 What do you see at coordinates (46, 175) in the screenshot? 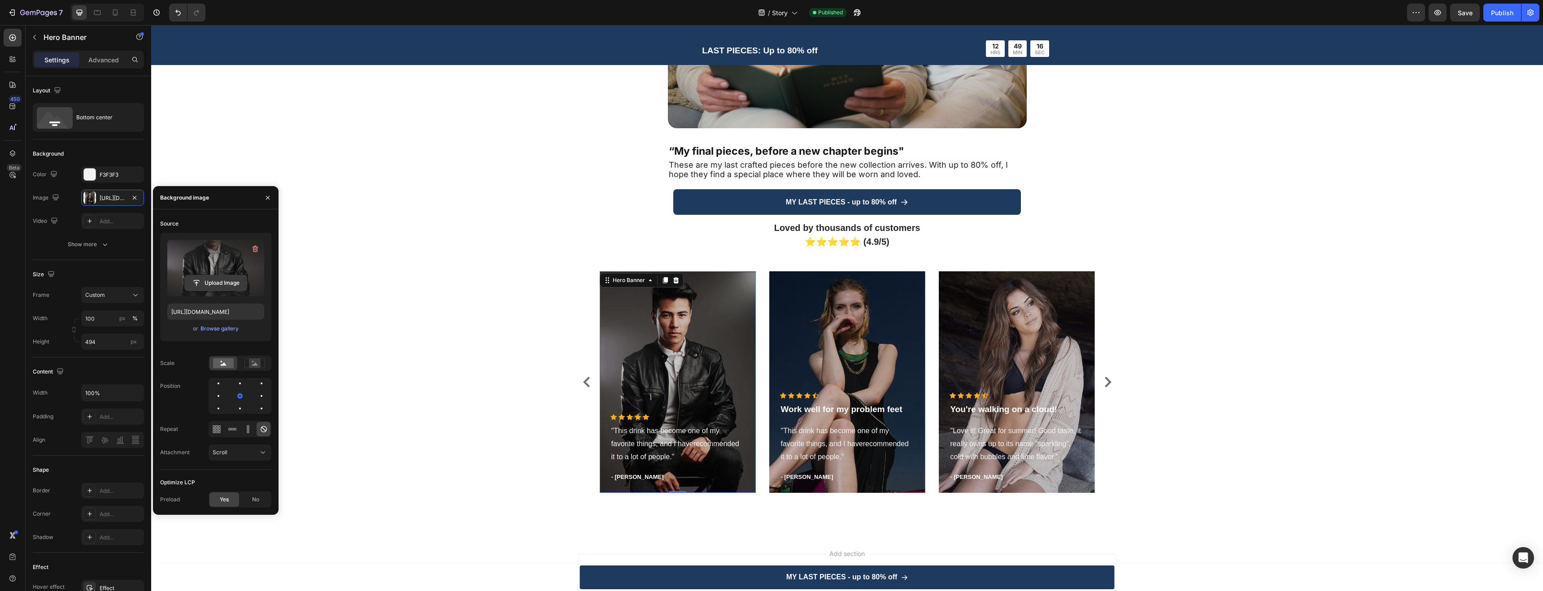
I see `div: Color` at bounding box center [46, 175].